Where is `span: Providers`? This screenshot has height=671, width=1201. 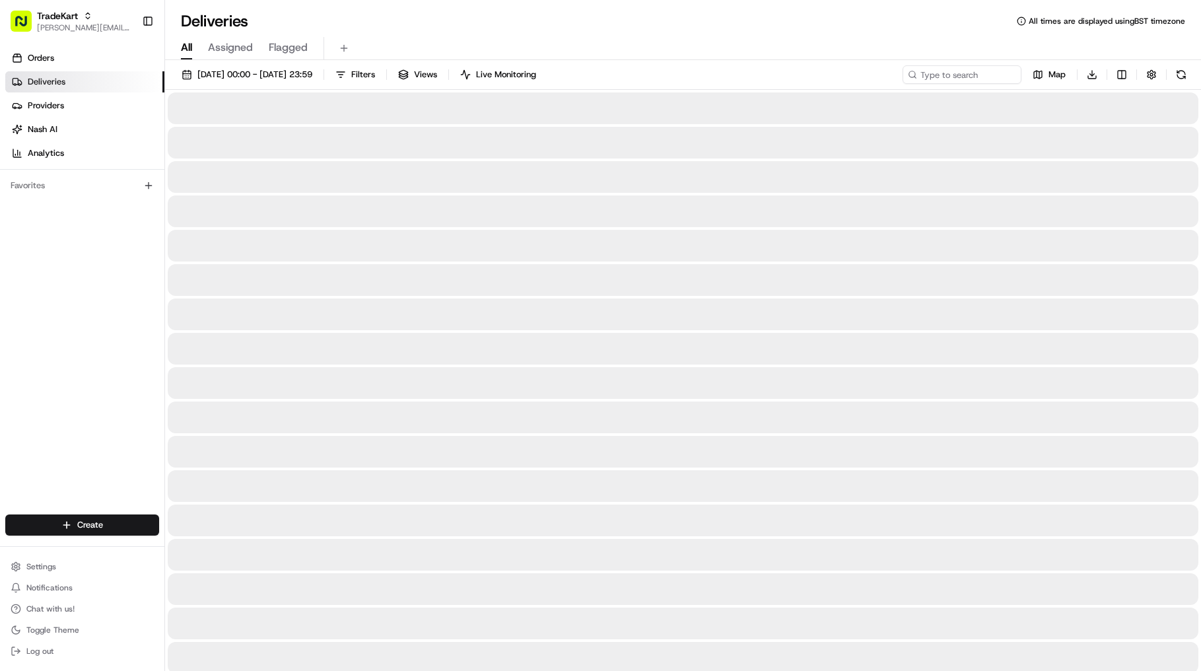
span: Providers is located at coordinates (46, 106).